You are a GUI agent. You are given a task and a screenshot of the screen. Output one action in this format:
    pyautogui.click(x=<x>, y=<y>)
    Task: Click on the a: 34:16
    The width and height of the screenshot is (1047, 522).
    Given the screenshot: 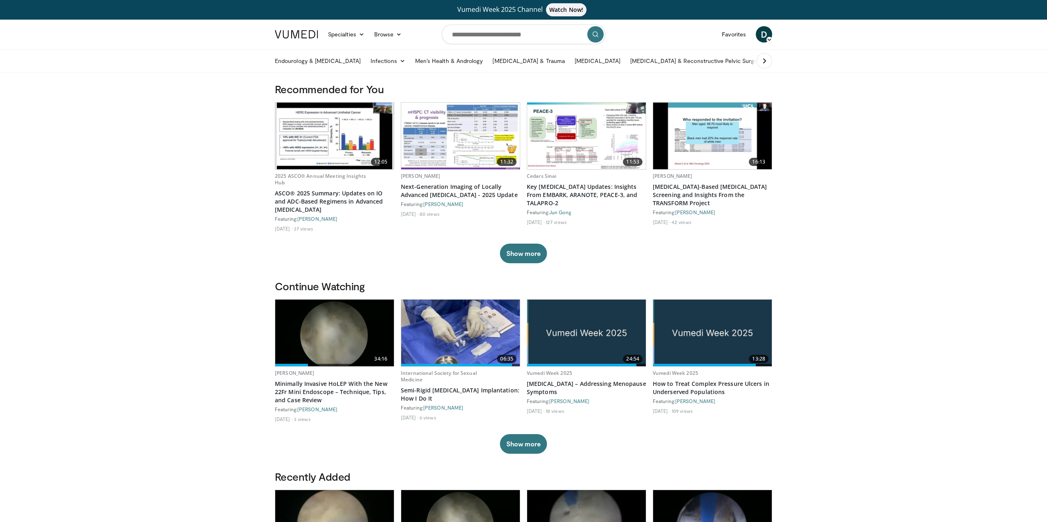 What is the action you would take?
    pyautogui.click(x=334, y=333)
    